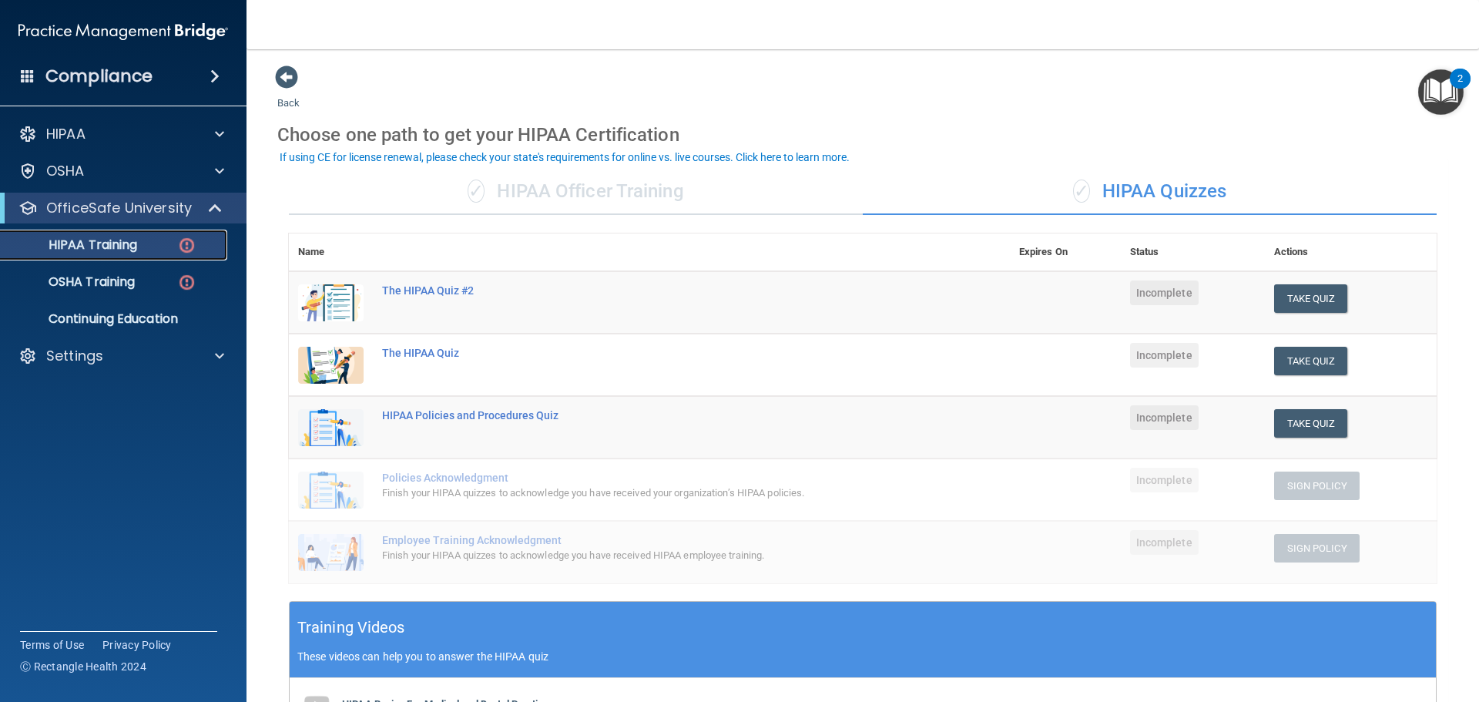 The height and width of the screenshot is (702, 1479). What do you see at coordinates (576, 192) in the screenshot?
I see `div: HIPAA Officer Training` at bounding box center [576, 192].